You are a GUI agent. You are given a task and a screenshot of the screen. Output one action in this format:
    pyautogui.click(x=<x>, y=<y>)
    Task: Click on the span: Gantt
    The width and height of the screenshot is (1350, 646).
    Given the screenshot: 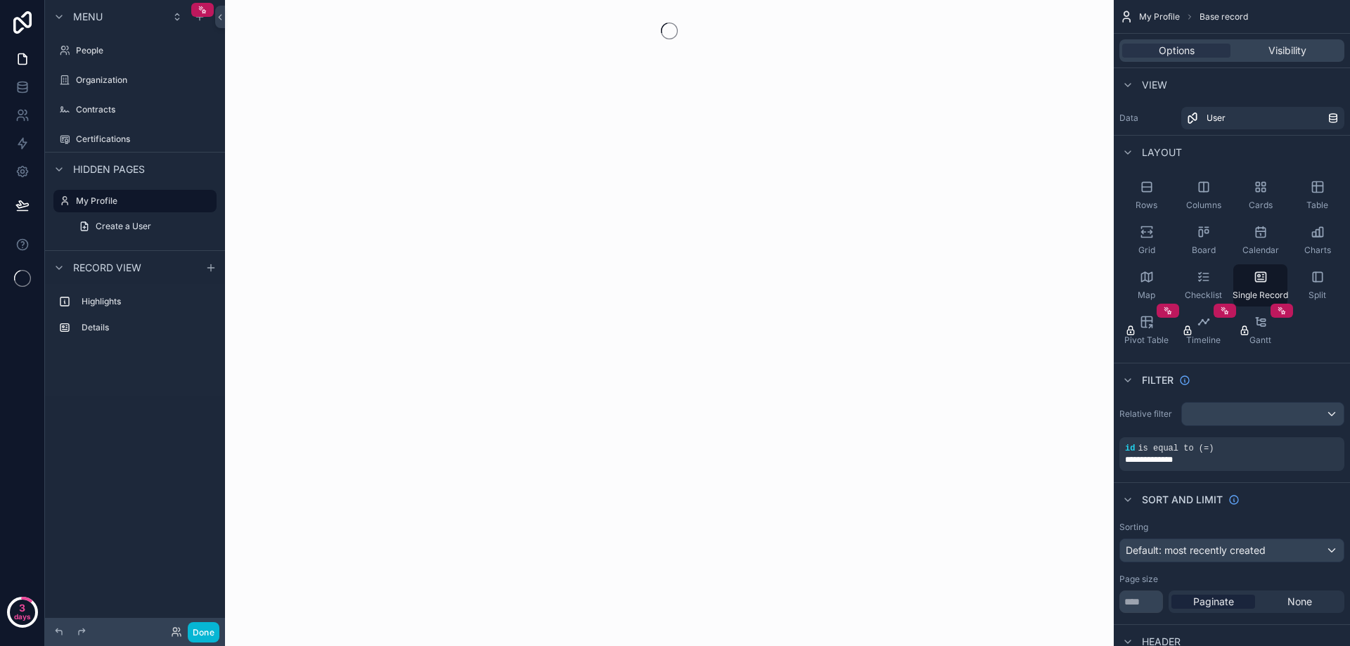 What is the action you would take?
    pyautogui.click(x=1260, y=340)
    